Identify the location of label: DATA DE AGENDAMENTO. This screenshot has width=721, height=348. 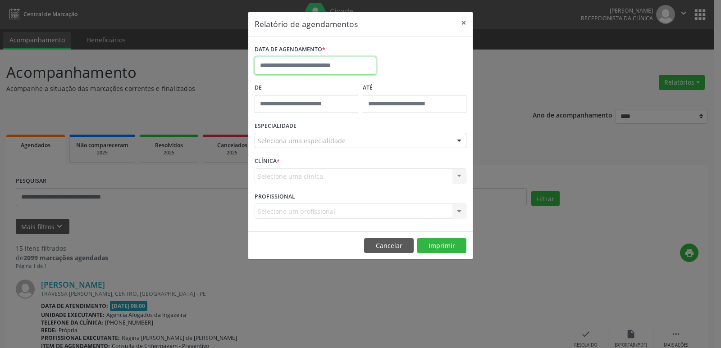
(290, 50).